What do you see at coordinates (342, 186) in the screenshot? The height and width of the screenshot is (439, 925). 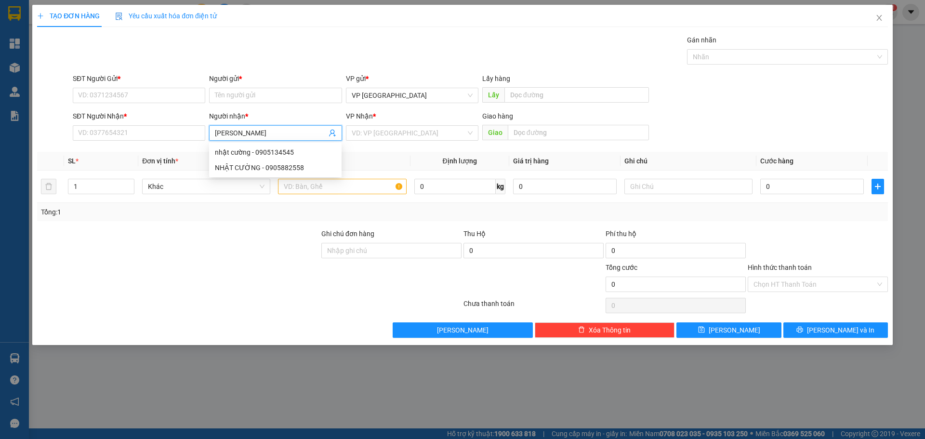 I see `input: VD: Bàn, Ghế` at bounding box center [342, 186].